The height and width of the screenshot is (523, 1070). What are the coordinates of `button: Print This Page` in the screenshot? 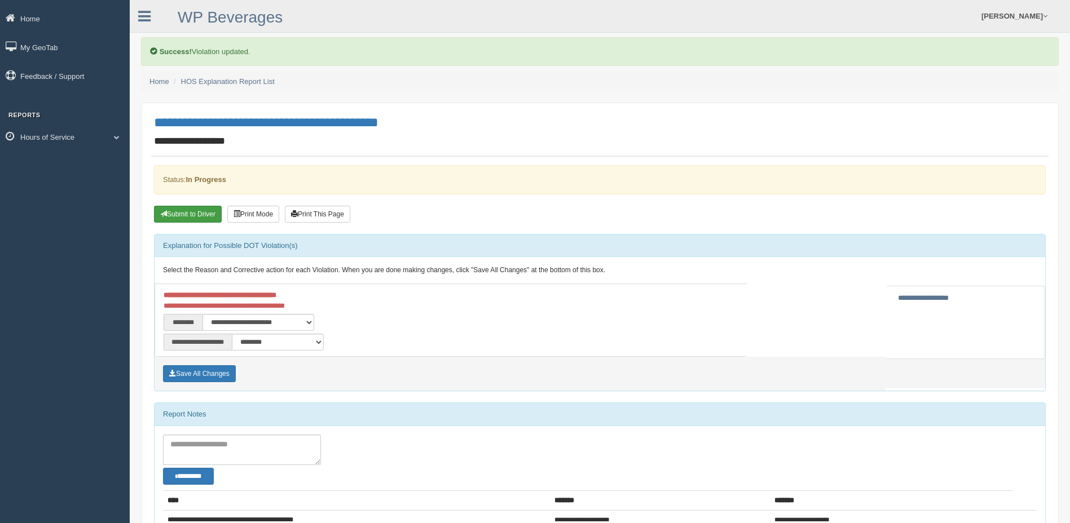 It's located at (317, 214).